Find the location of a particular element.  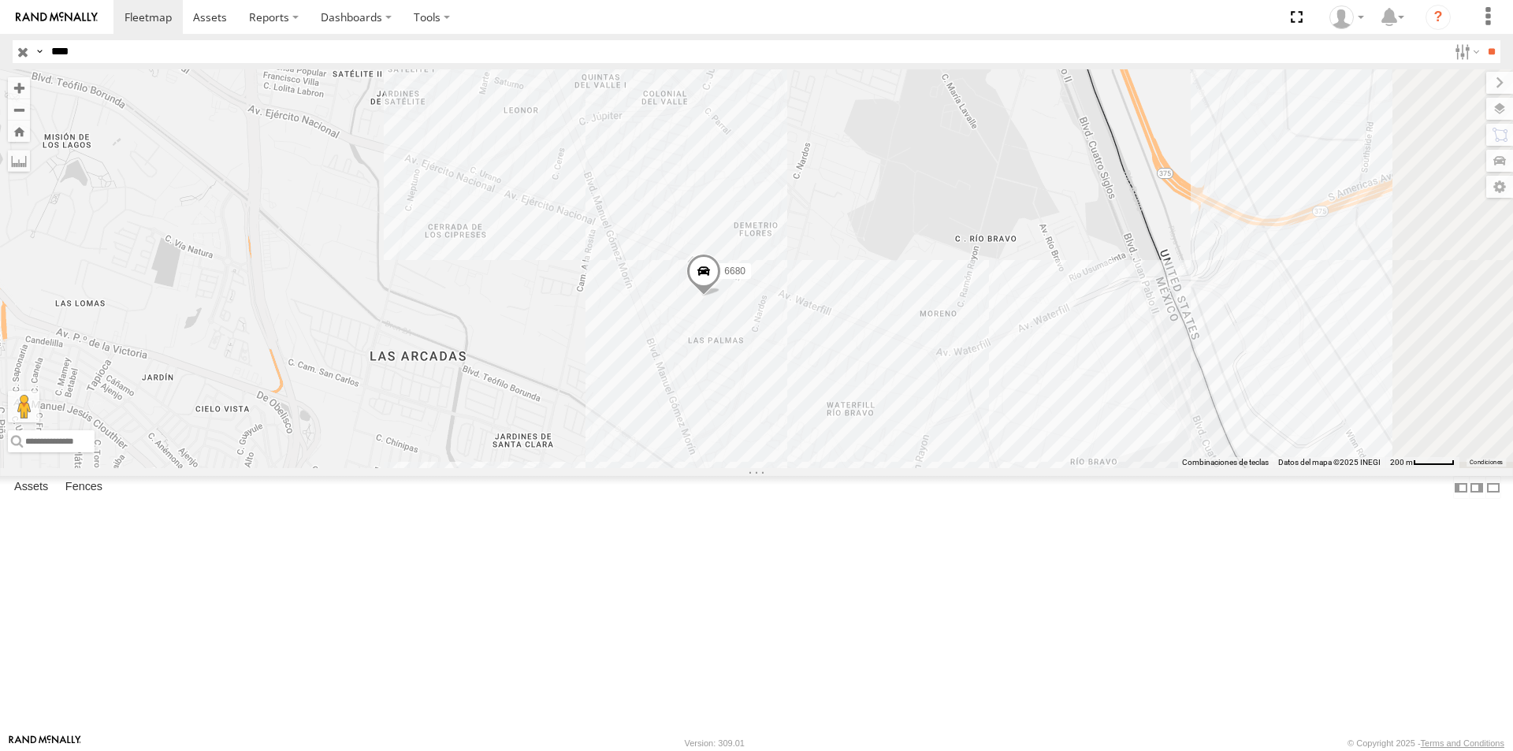

a: Terms and Conditions is located at coordinates (1463, 743).